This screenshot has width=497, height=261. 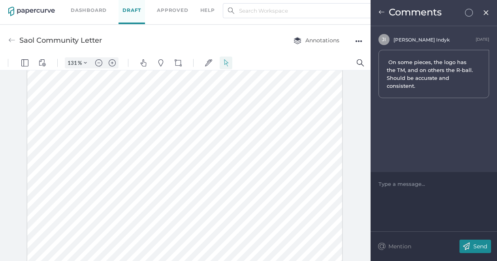 I want to click on img: default-select.svg, so click(x=226, y=7).